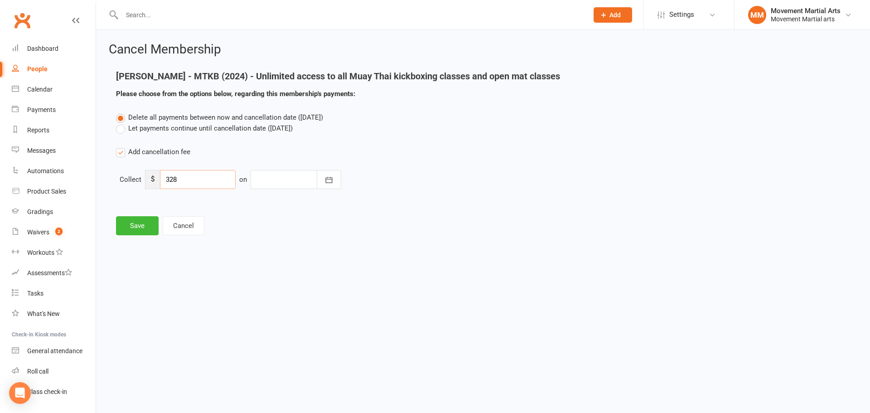 The image size is (870, 413). I want to click on a: Product Sales, so click(53, 191).